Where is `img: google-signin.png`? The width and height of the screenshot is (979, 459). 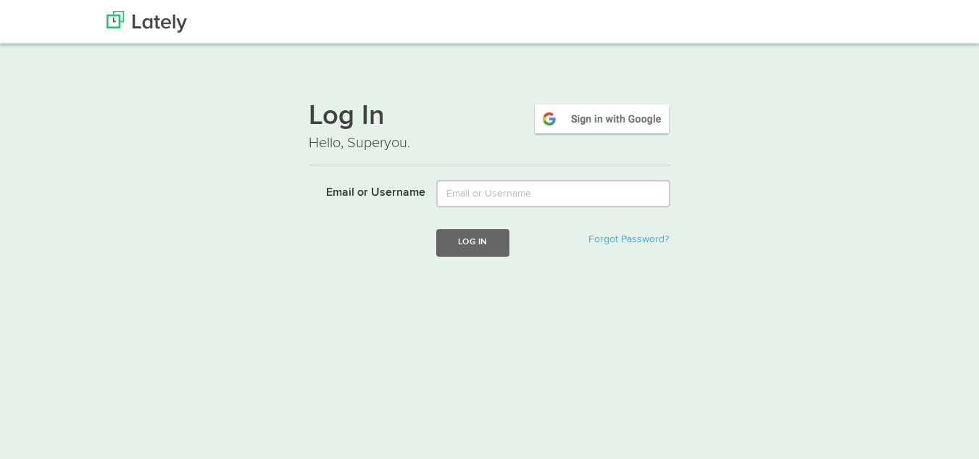
img: google-signin.png is located at coordinates (601, 119).